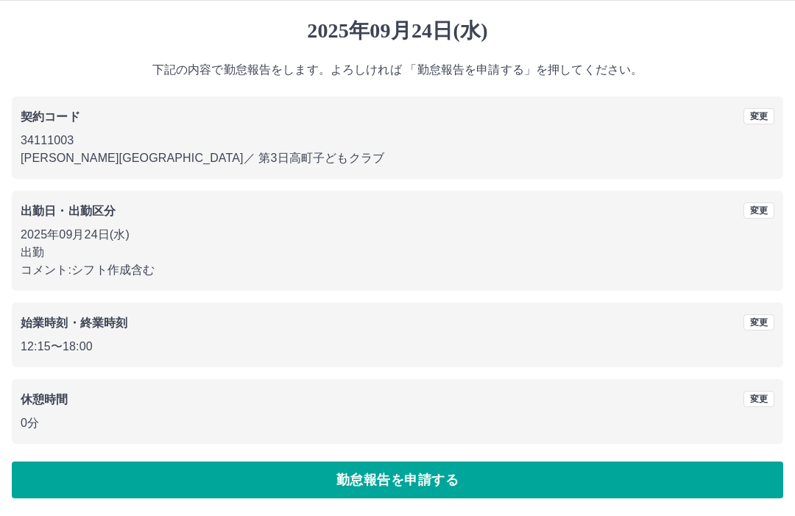 This screenshot has width=795, height=516. What do you see at coordinates (398, 481) in the screenshot?
I see `button: 勤怠報告を申請する` at bounding box center [398, 481].